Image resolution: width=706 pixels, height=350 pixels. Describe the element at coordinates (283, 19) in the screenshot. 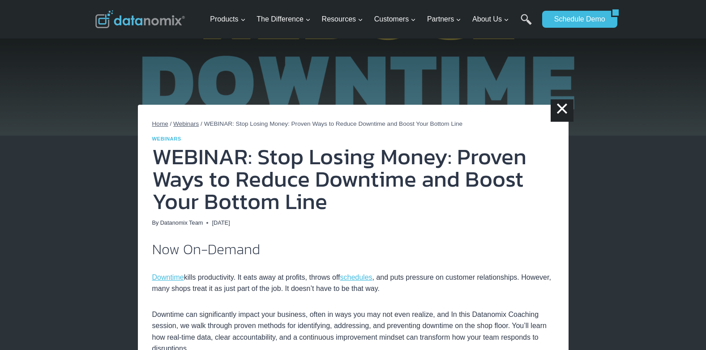

I see `span: The Difference` at that location.